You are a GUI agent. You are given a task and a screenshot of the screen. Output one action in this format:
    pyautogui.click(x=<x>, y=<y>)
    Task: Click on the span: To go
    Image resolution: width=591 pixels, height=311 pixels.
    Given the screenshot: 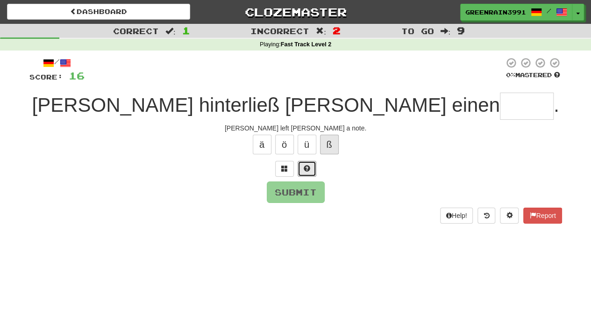 What is the action you would take?
    pyautogui.click(x=417, y=31)
    